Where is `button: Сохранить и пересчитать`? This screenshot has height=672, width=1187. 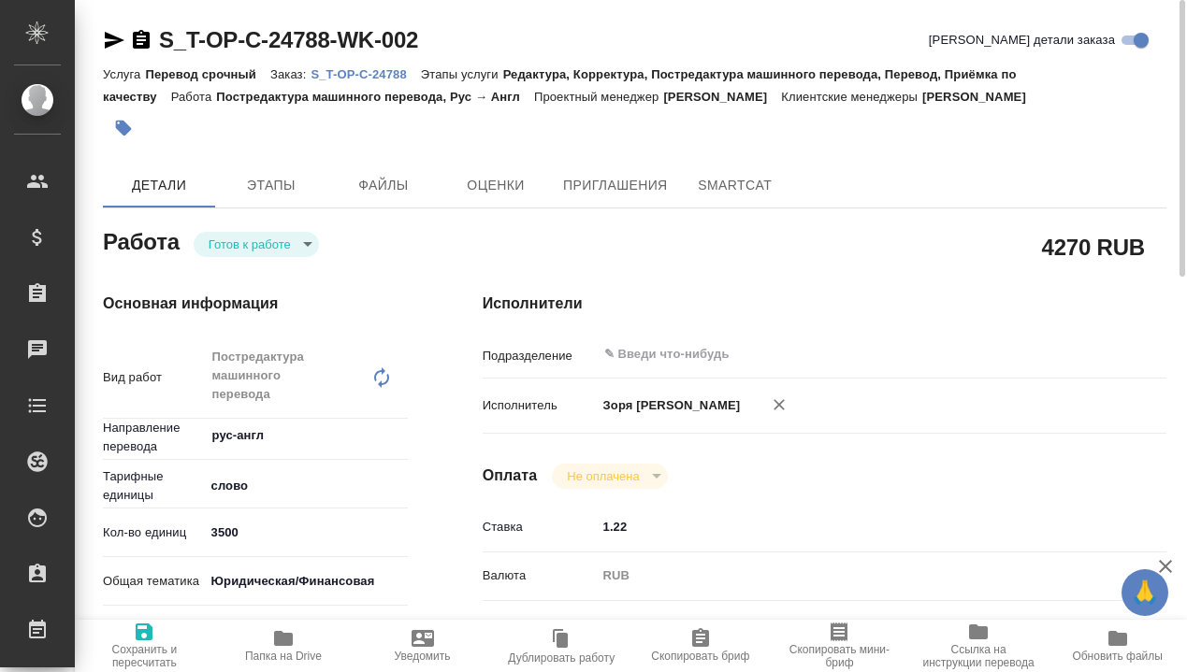 button: Сохранить и пересчитать is located at coordinates (144, 646).